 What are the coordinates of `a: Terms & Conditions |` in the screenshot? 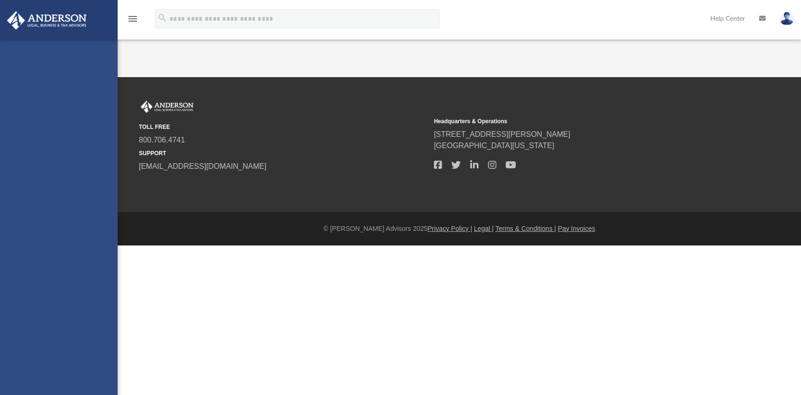 It's located at (526, 229).